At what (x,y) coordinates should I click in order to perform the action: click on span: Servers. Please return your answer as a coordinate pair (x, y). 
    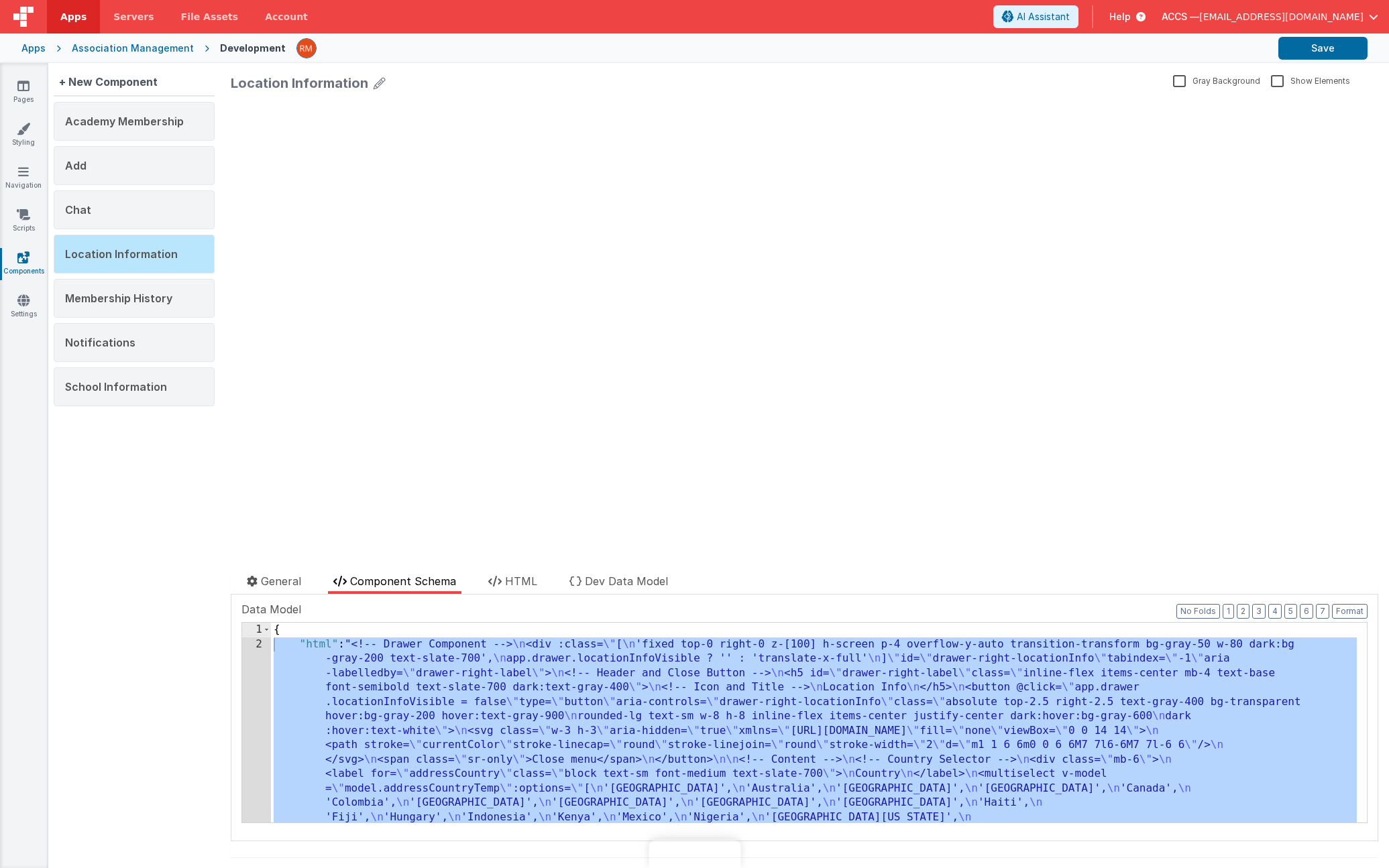
    Looking at the image, I should click on (133, 16).